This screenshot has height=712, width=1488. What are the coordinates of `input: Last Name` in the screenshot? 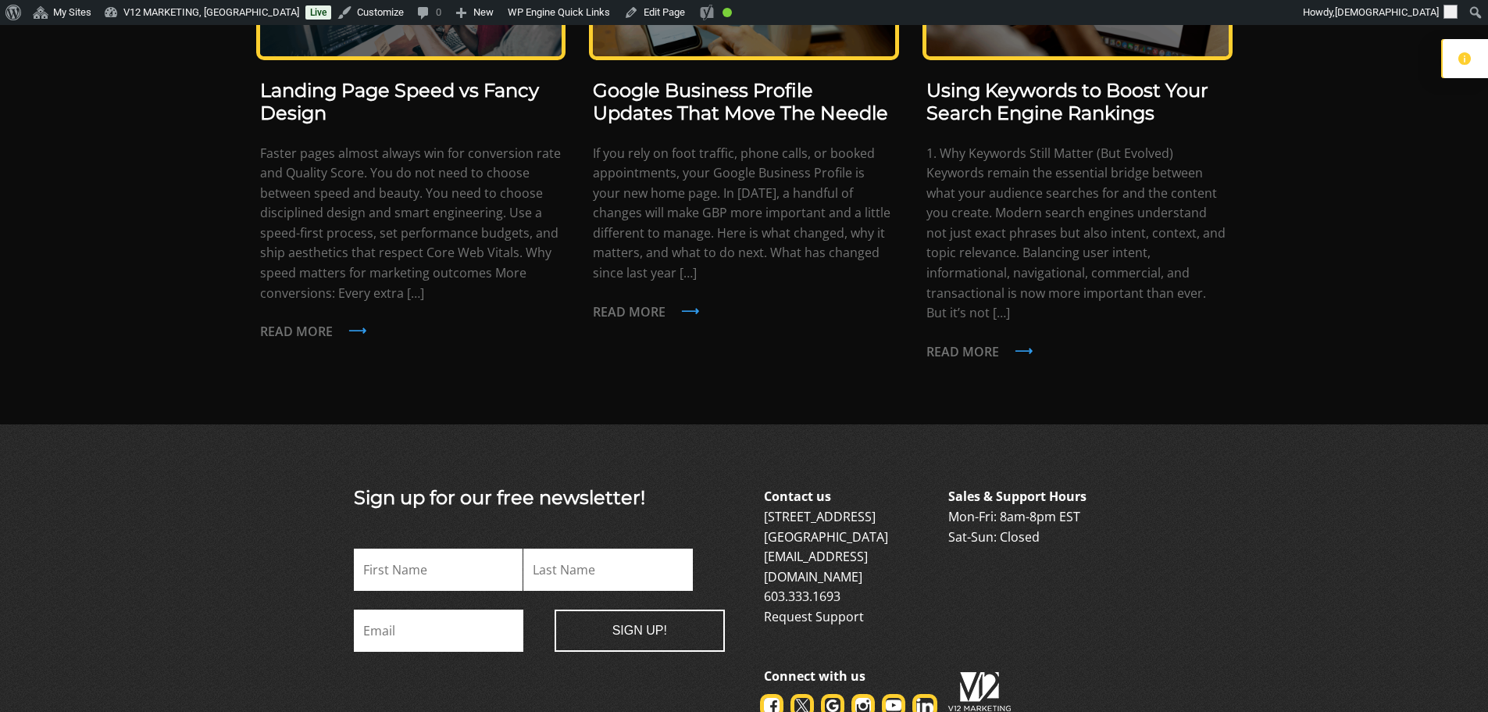 It's located at (608, 569).